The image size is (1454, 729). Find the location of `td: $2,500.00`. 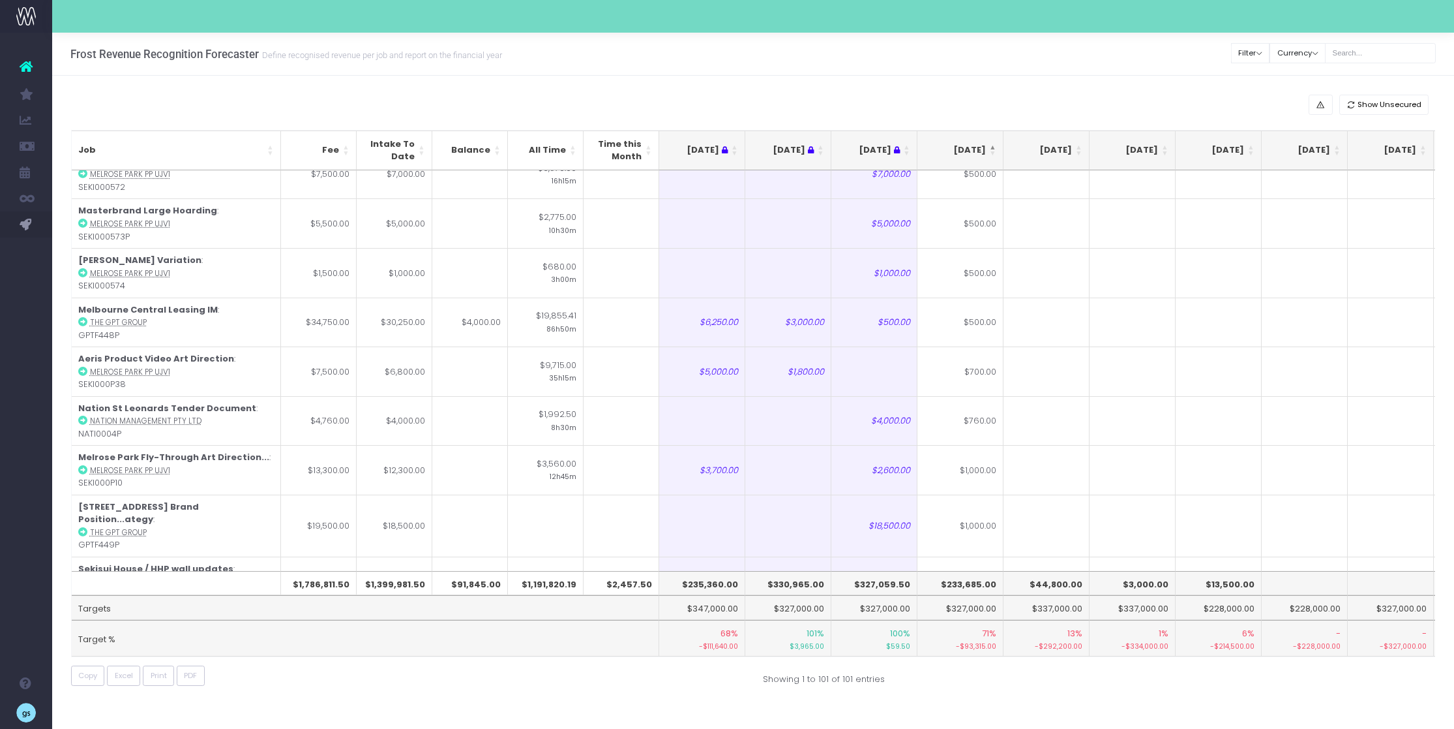

td: $2,500.00 is located at coordinates (319, 581).